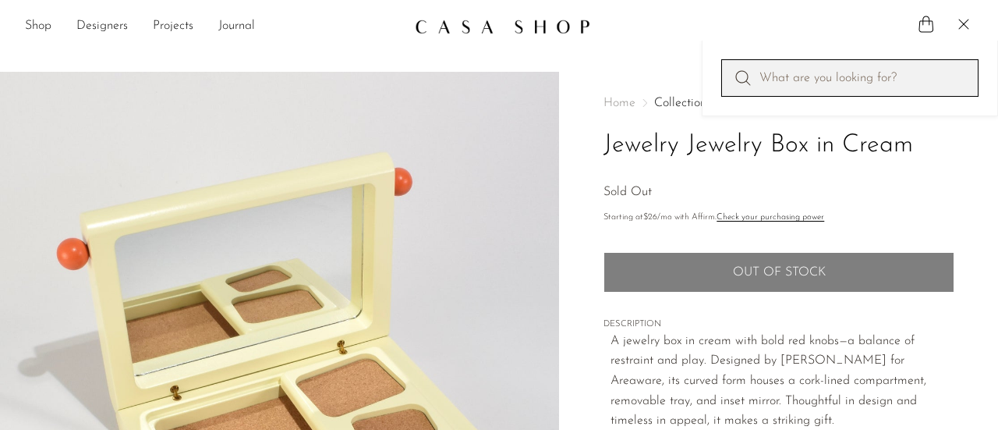 The width and height of the screenshot is (998, 430). Describe the element at coordinates (102, 27) in the screenshot. I see `a: Designers` at that location.